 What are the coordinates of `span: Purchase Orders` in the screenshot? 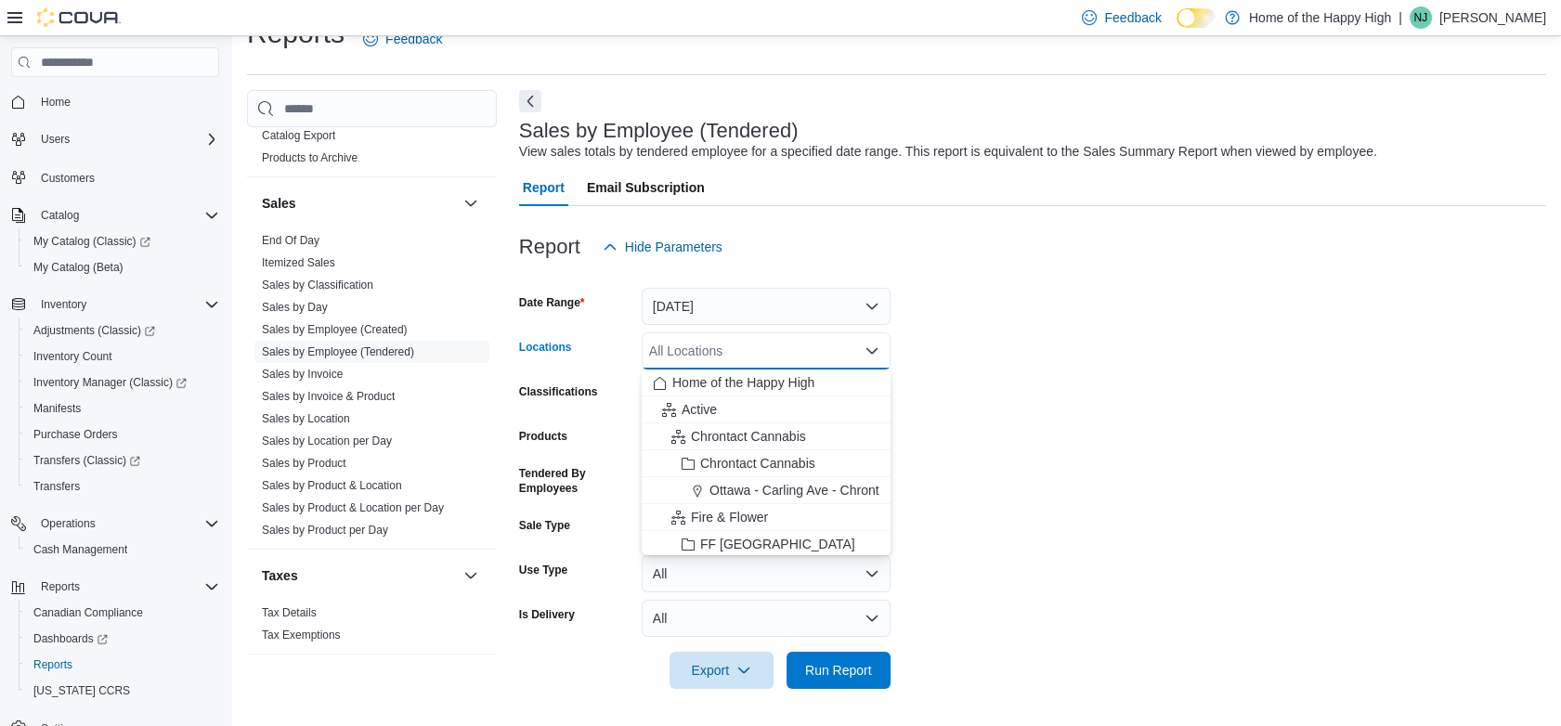 It's located at (75, 435).